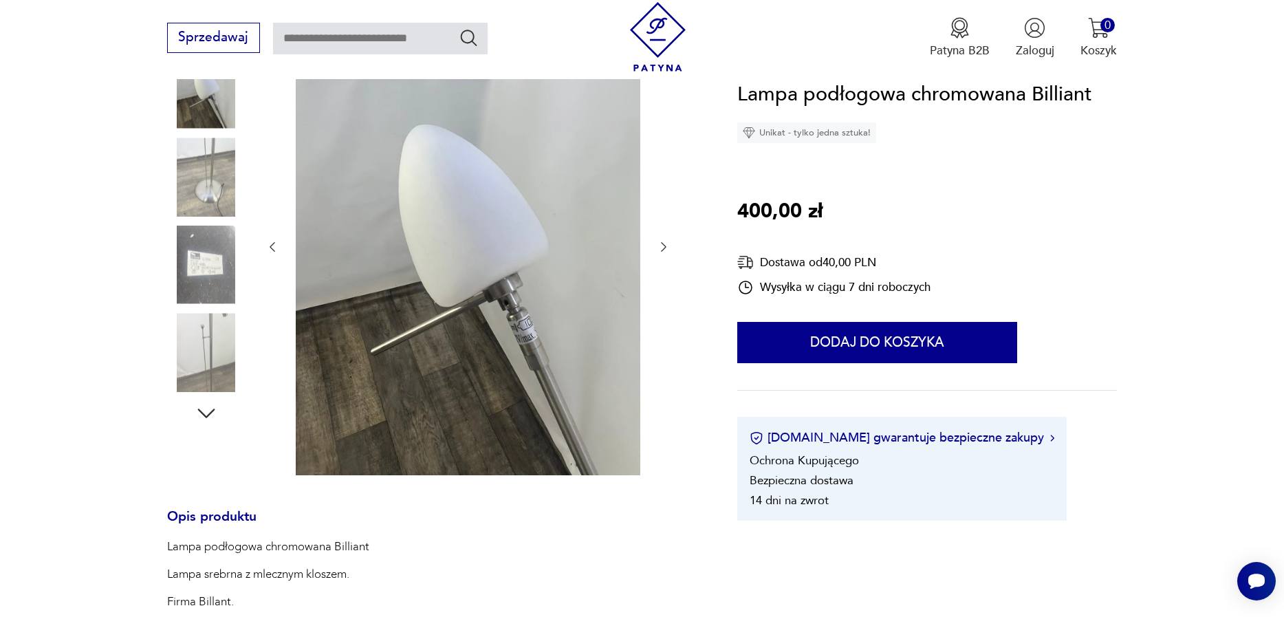 This screenshot has height=617, width=1284. Describe the element at coordinates (468, 37) in the screenshot. I see `button: Szukaj` at that location.